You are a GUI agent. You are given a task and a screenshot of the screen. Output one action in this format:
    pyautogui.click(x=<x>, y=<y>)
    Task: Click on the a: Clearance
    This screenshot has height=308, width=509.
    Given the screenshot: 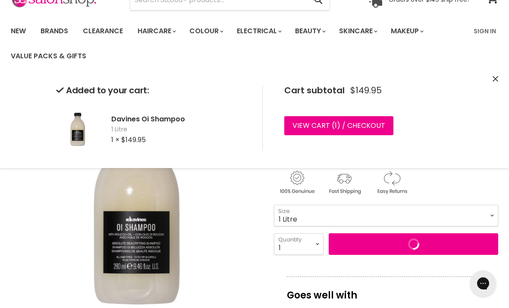 What is the action you would take?
    pyautogui.click(x=103, y=31)
    